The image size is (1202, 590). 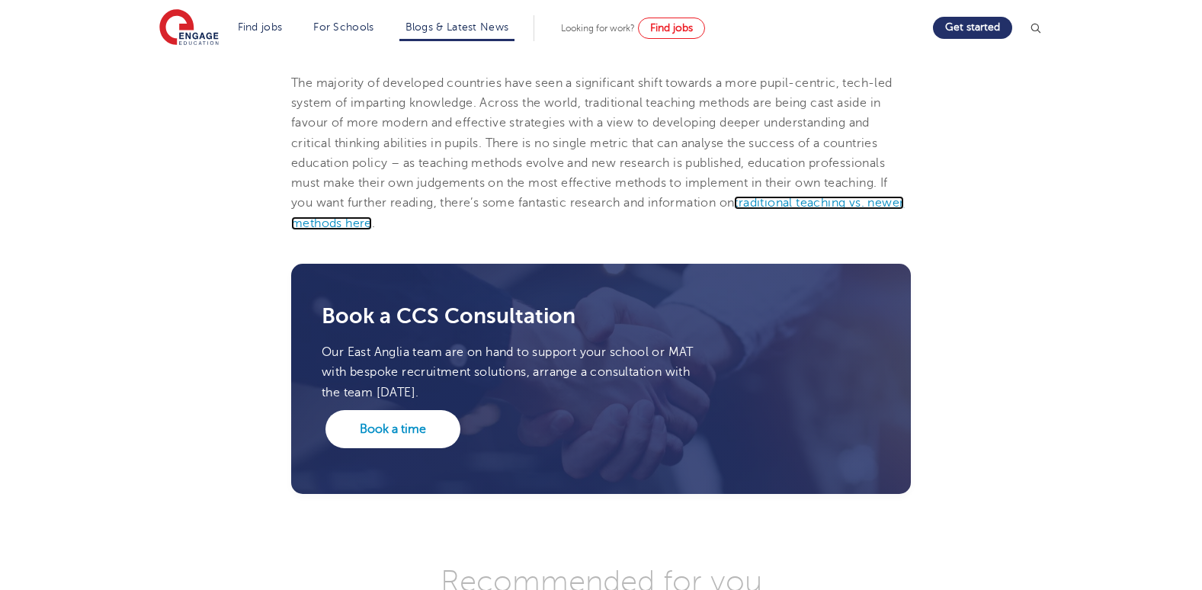 What do you see at coordinates (598, 213) in the screenshot?
I see `a: traditional teaching vs. newer methods here` at bounding box center [598, 213].